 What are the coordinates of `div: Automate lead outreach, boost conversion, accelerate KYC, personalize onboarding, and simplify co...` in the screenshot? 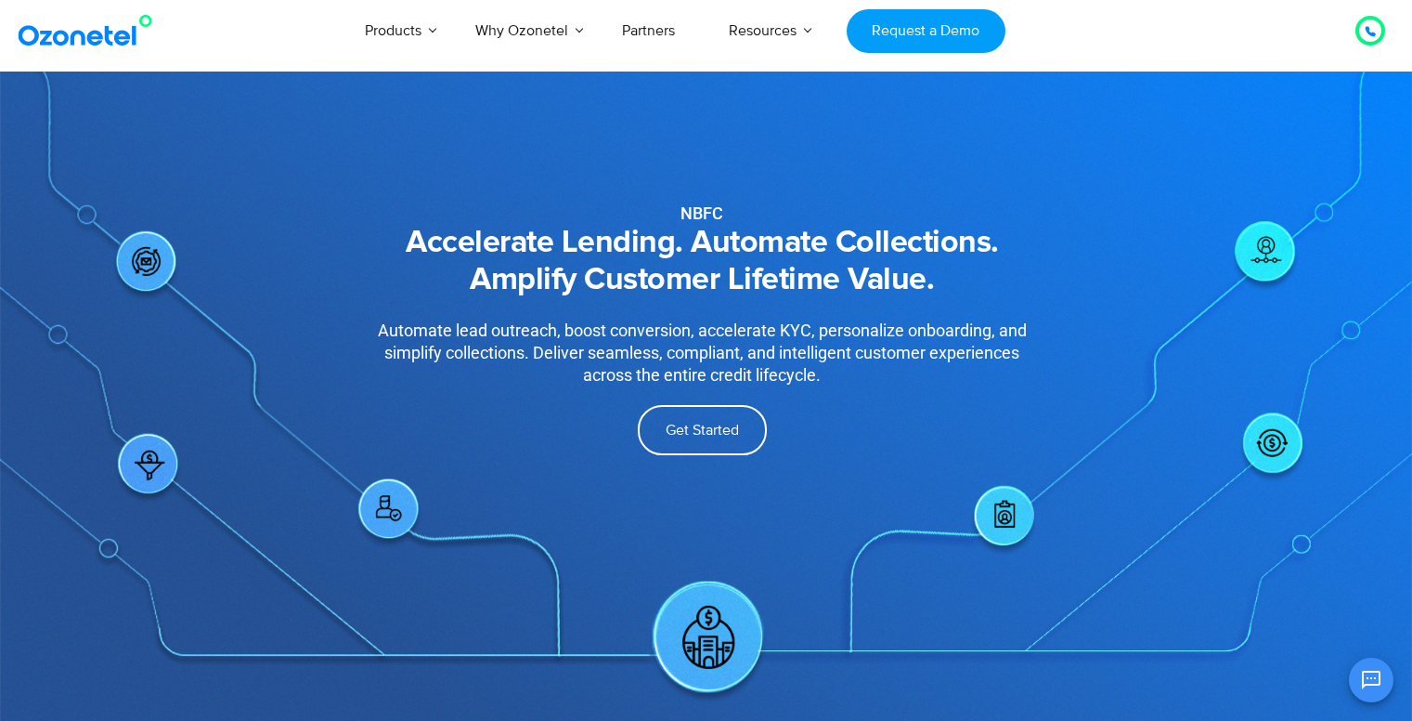 It's located at (703, 353).